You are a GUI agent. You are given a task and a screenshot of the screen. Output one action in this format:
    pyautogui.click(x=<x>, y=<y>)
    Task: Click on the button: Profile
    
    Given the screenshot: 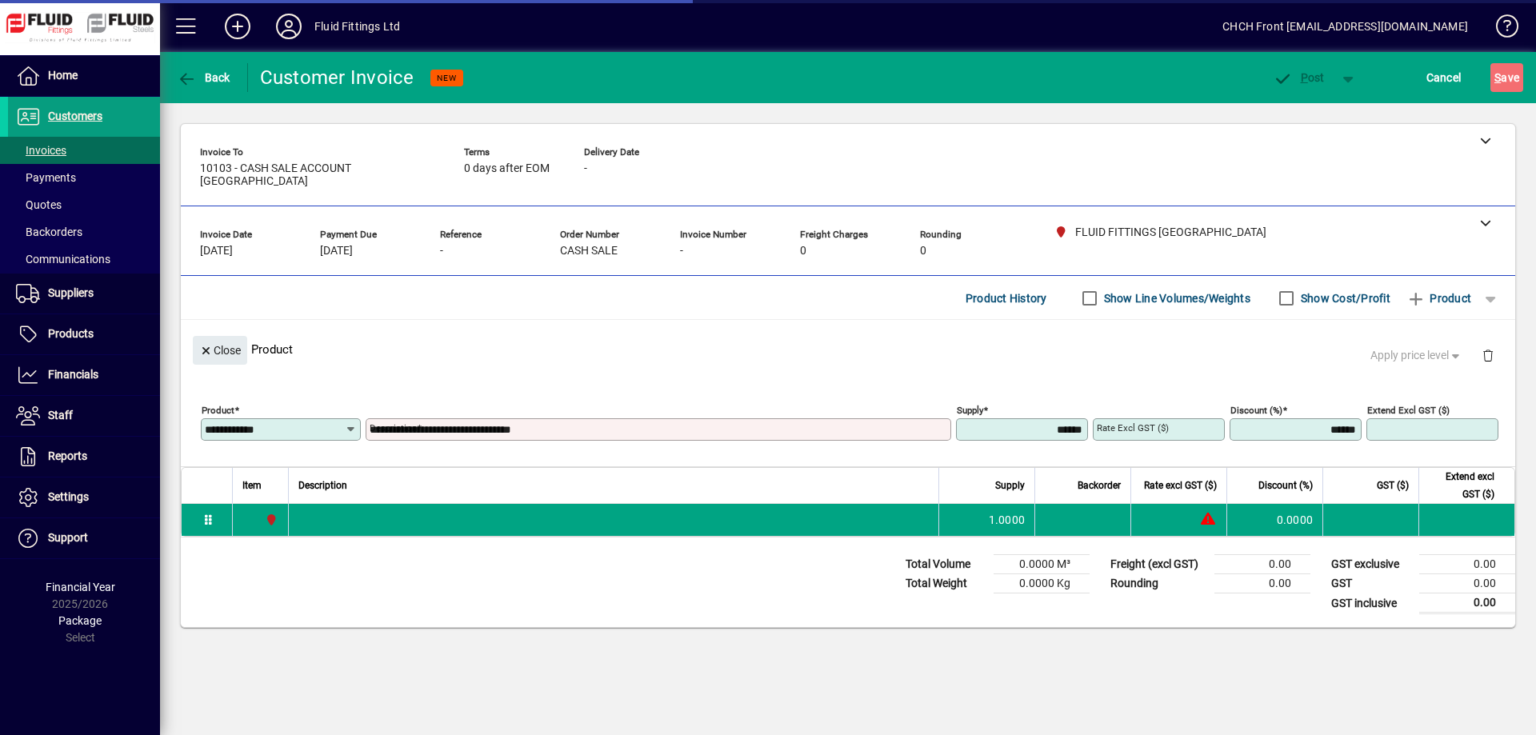 What is the action you would take?
    pyautogui.click(x=289, y=26)
    